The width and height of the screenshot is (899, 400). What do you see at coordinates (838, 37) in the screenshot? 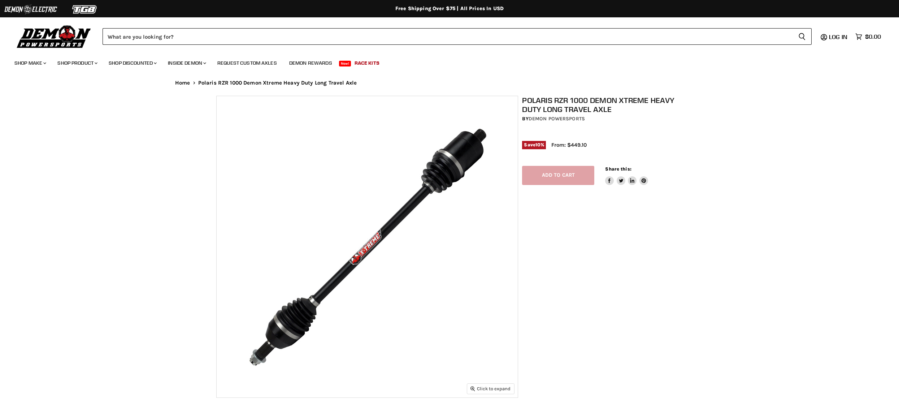
I see `span: Log in` at bounding box center [838, 37].